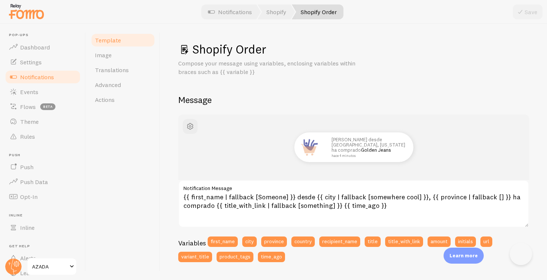  I want to click on span: Image, so click(103, 55).